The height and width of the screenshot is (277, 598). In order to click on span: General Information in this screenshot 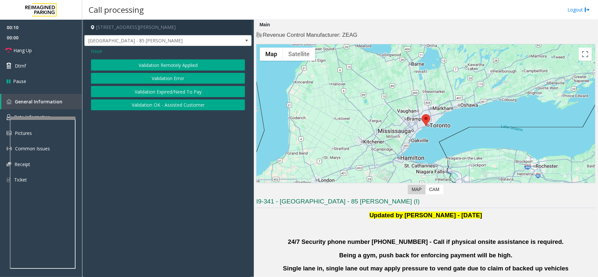, I will do `click(38, 101)`.